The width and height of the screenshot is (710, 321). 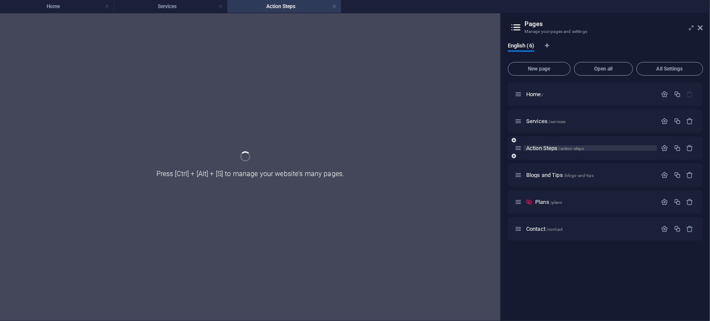 What do you see at coordinates (605, 50) in the screenshot?
I see `div: Language Tabs` at bounding box center [605, 50].